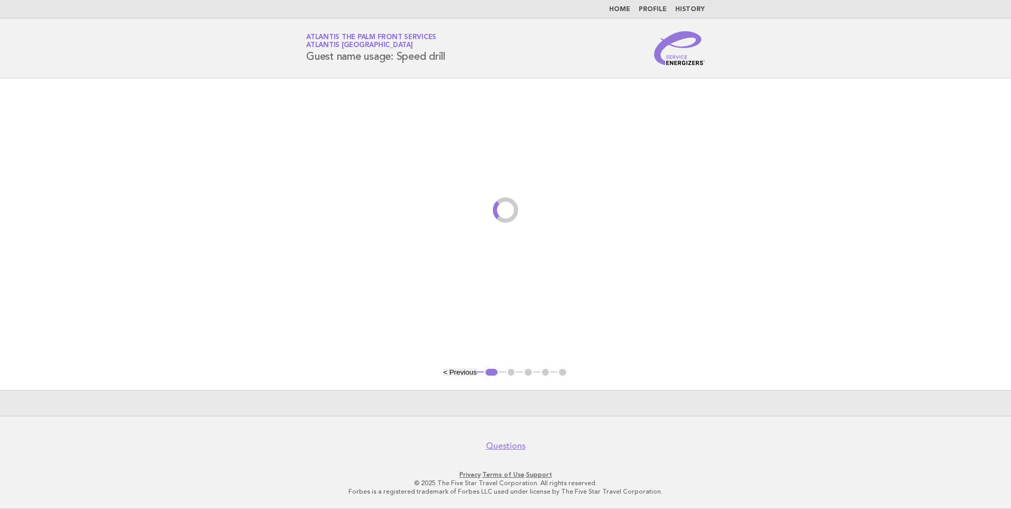 Image resolution: width=1011 pixels, height=509 pixels. I want to click on a: Support, so click(539, 474).